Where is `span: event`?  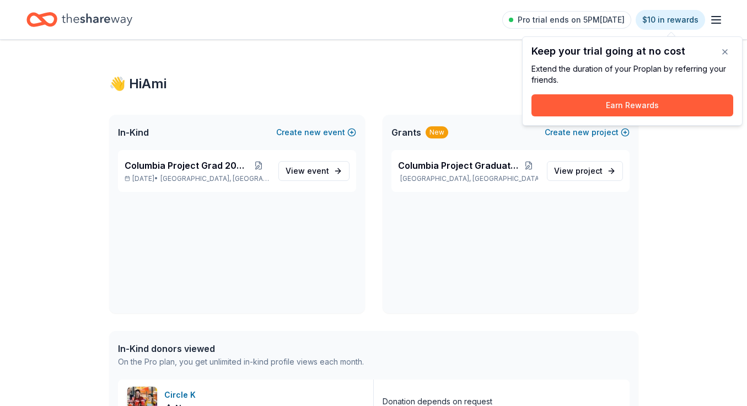 span: event is located at coordinates (318, 170).